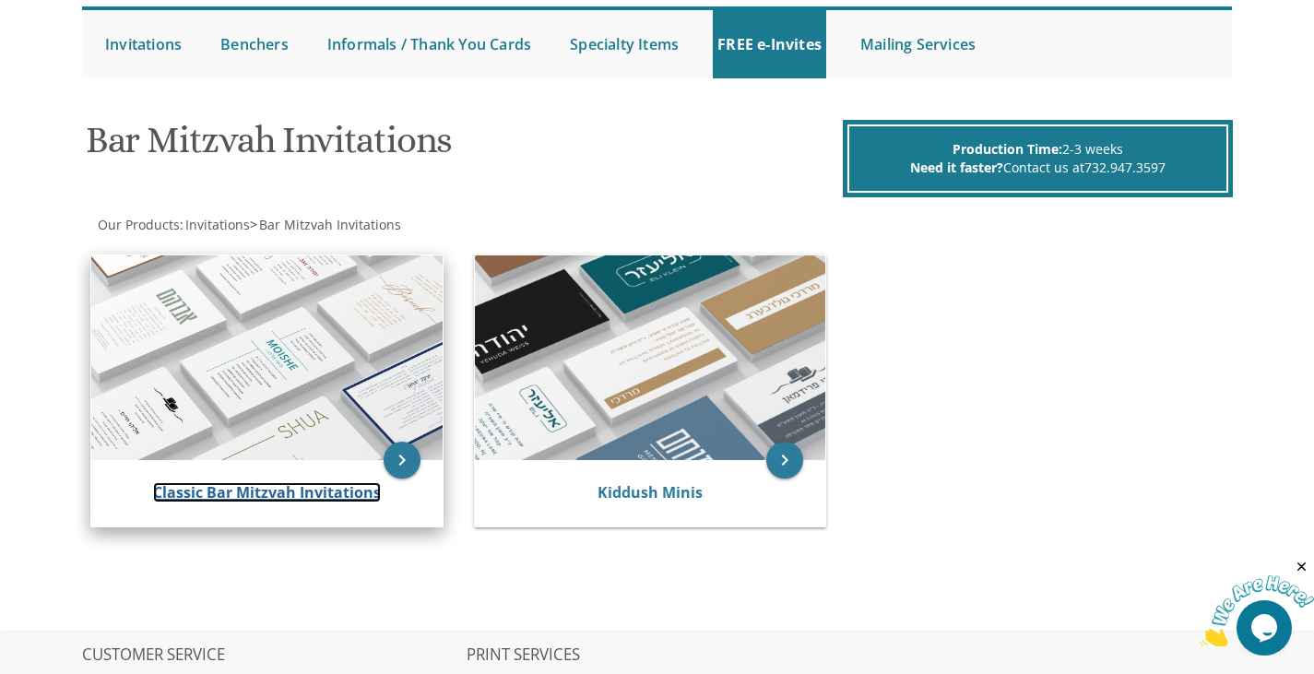 The image size is (1314, 674). Describe the element at coordinates (329, 224) in the screenshot. I see `a: Bar Mitzvah Invitations` at that location.